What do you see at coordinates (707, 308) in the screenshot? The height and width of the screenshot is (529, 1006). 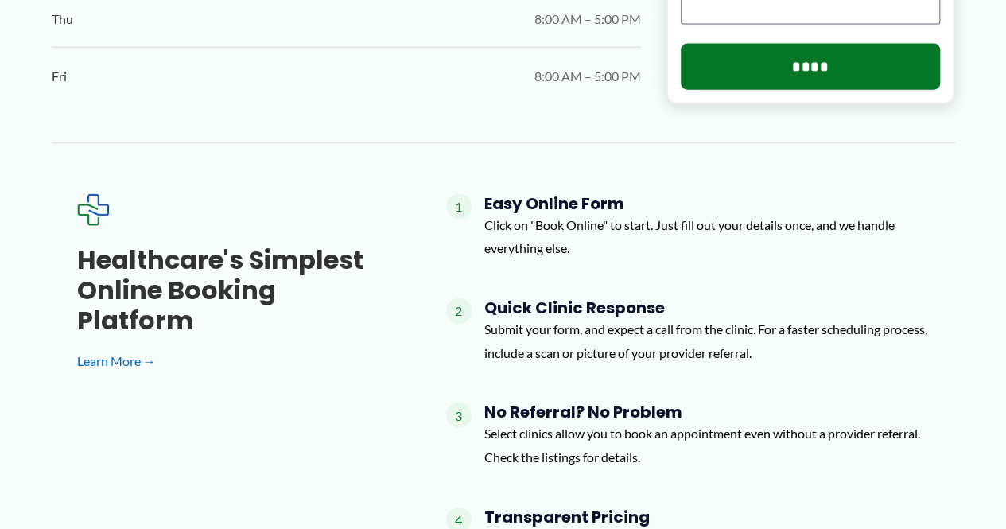 I see `h4: Quick Clinic Response` at bounding box center [707, 308].